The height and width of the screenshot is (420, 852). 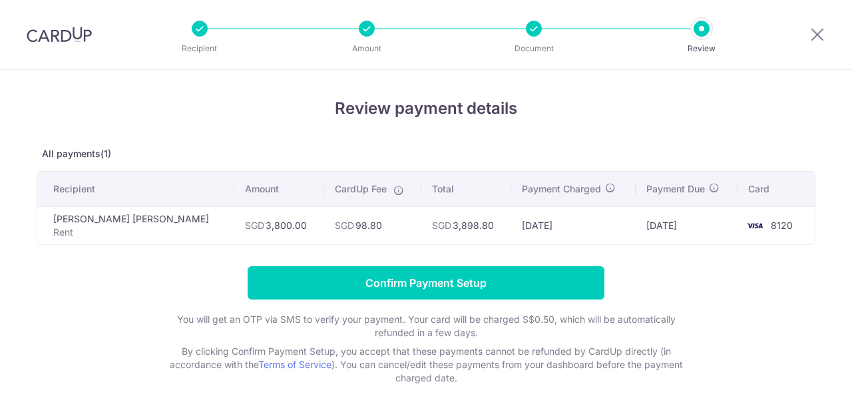 What do you see at coordinates (279, 225) in the screenshot?
I see `td: 3,800.00` at bounding box center [279, 225].